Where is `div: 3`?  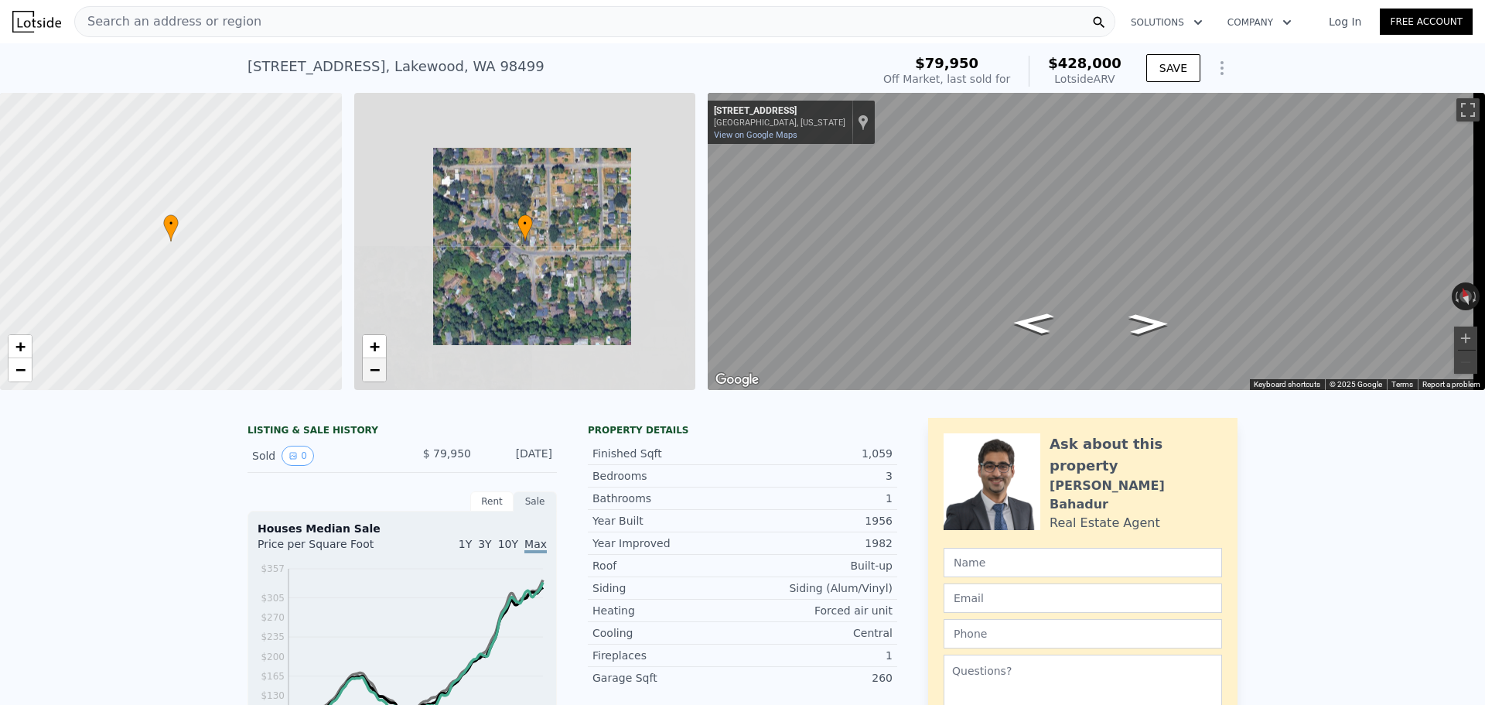
div: 3 is located at coordinates (818, 476).